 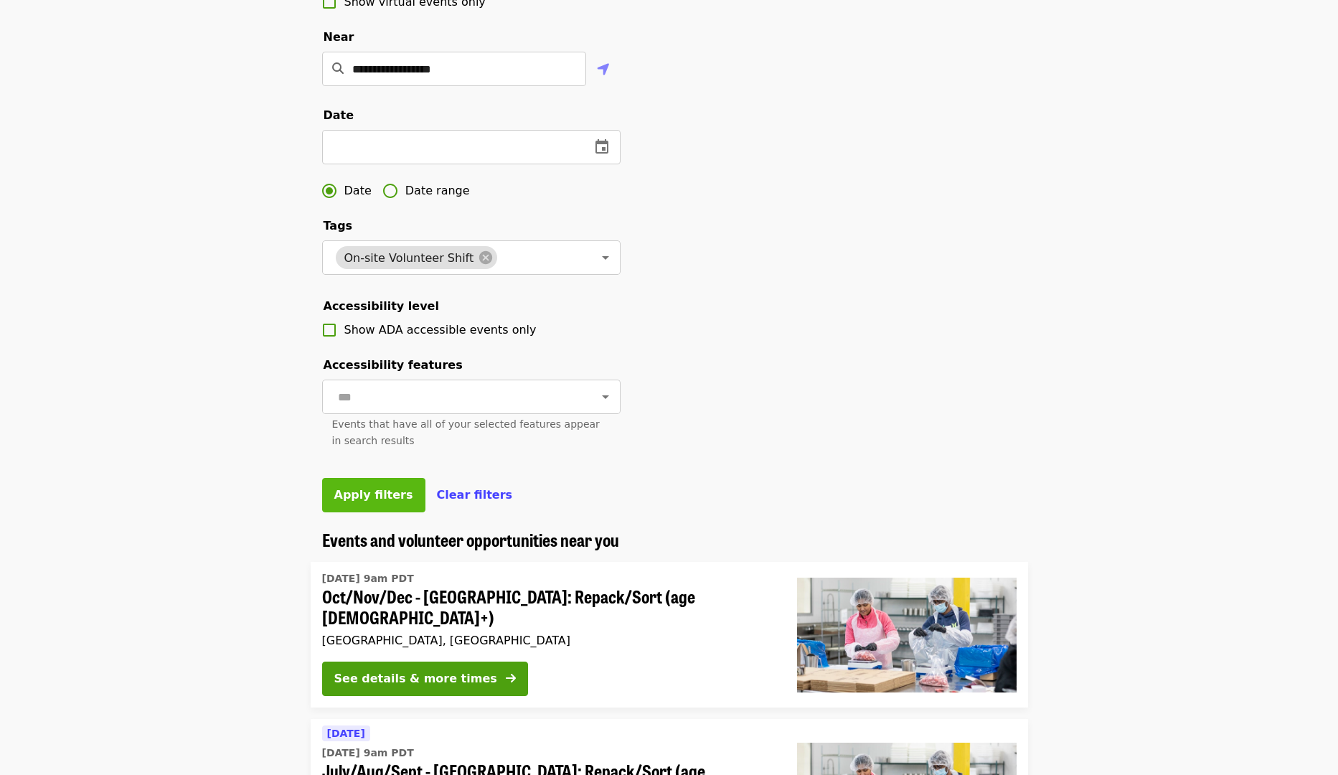 What do you see at coordinates (469, 69) in the screenshot?
I see `input: Enter a location` at bounding box center [469, 69].